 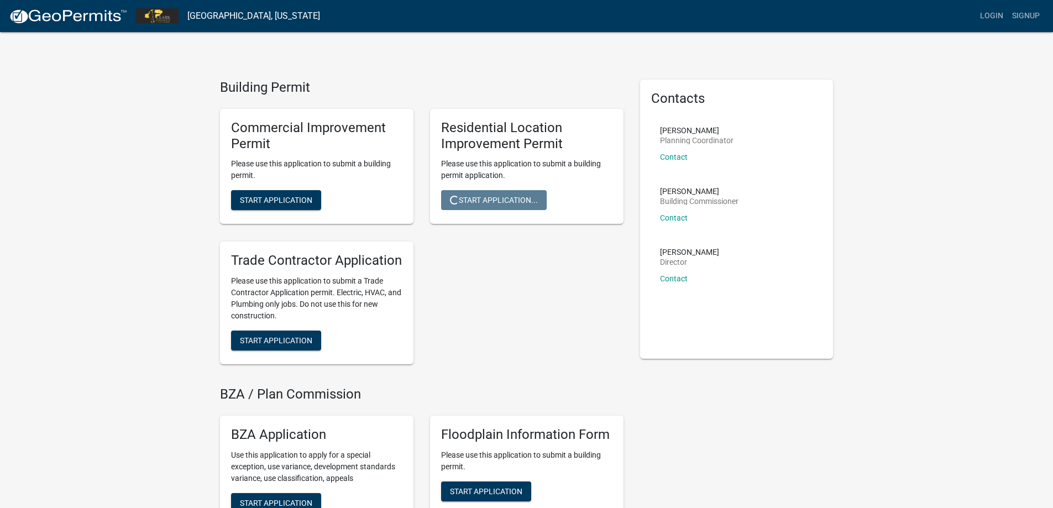 What do you see at coordinates (317, 467) in the screenshot?
I see `p: Use this application to apply for a special exception, use variance, development standards varian...` at bounding box center [317, 467].